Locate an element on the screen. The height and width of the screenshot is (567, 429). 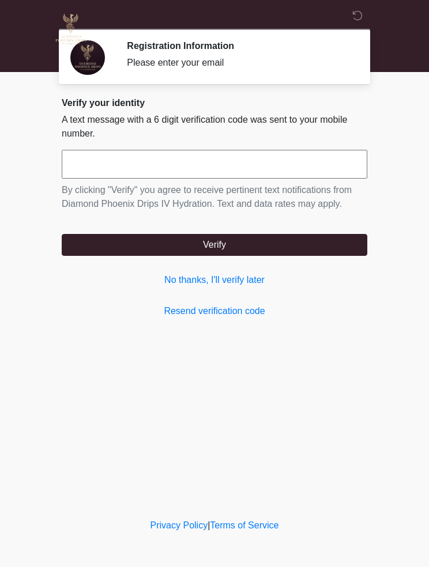
h2: Verify your identity is located at coordinates (214, 103).